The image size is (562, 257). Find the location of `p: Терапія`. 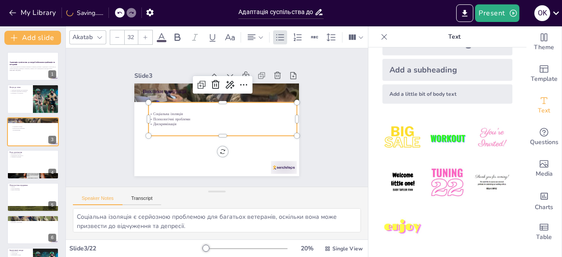

p: Терапія is located at coordinates (33, 187).